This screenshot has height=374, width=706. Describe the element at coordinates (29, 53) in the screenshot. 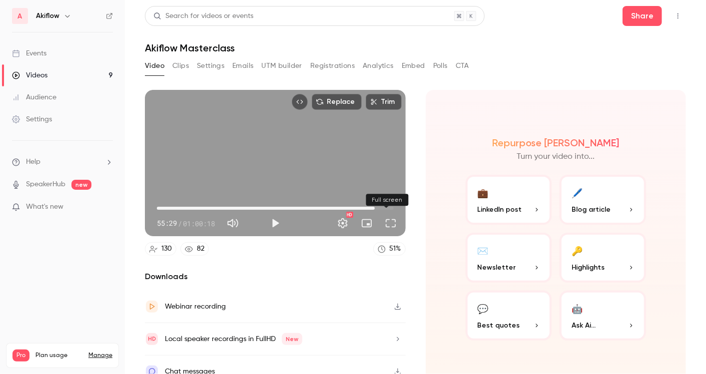

I see `div: Events` at that location.